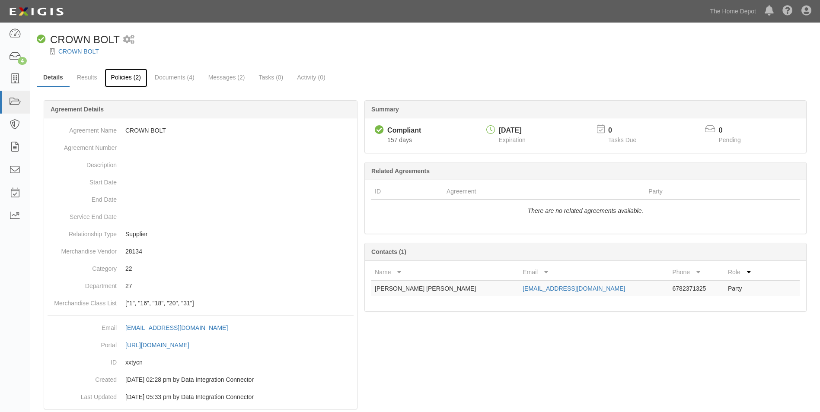  I want to click on dt: Relationship Type, so click(82, 232).